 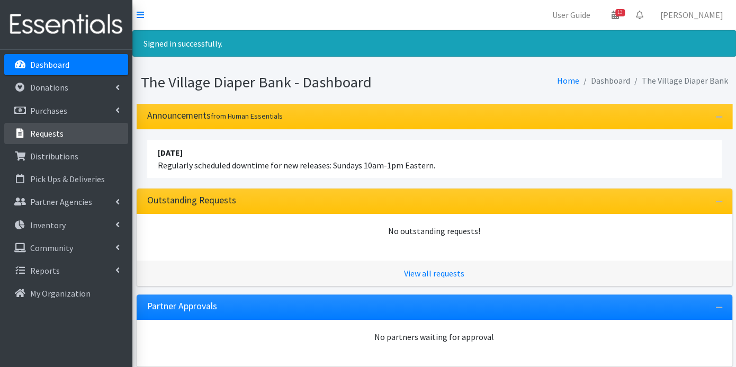 I want to click on a: Distributions, so click(x=66, y=156).